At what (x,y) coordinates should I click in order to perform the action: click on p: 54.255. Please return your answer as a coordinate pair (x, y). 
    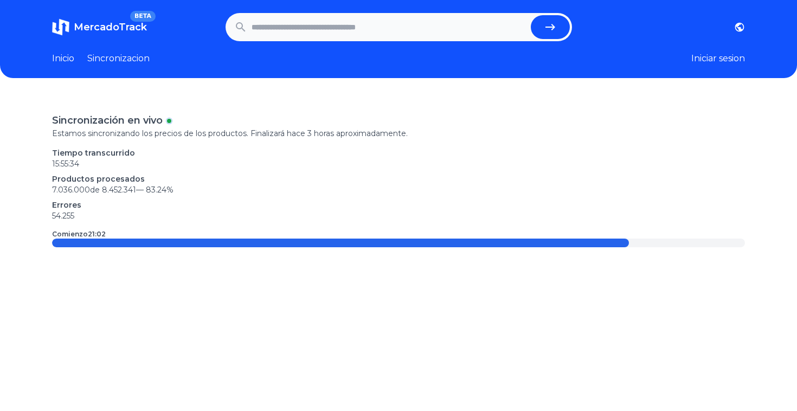
    Looking at the image, I should click on (399, 216).